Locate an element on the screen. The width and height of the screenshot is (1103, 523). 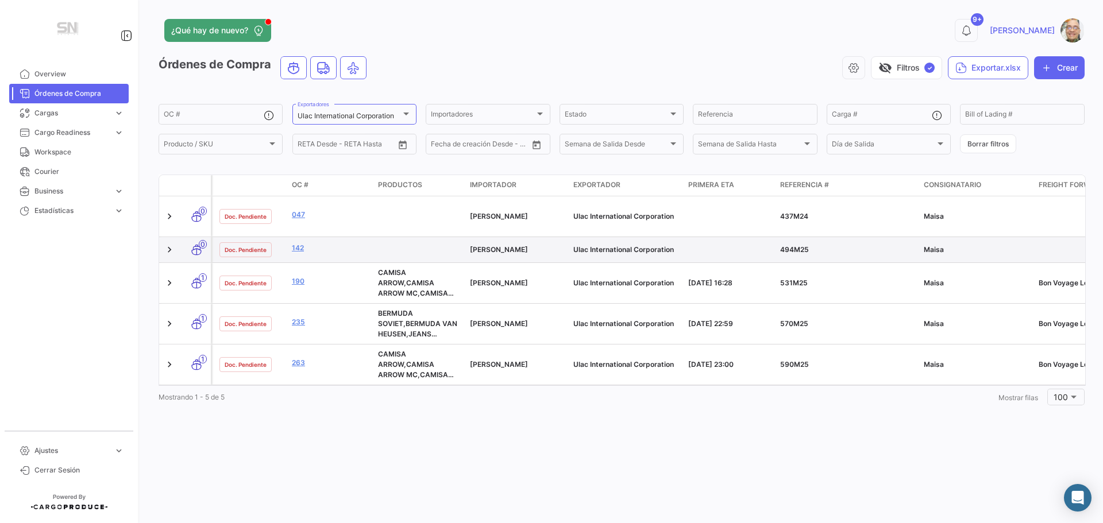
span: Exportador is located at coordinates (597, 185).